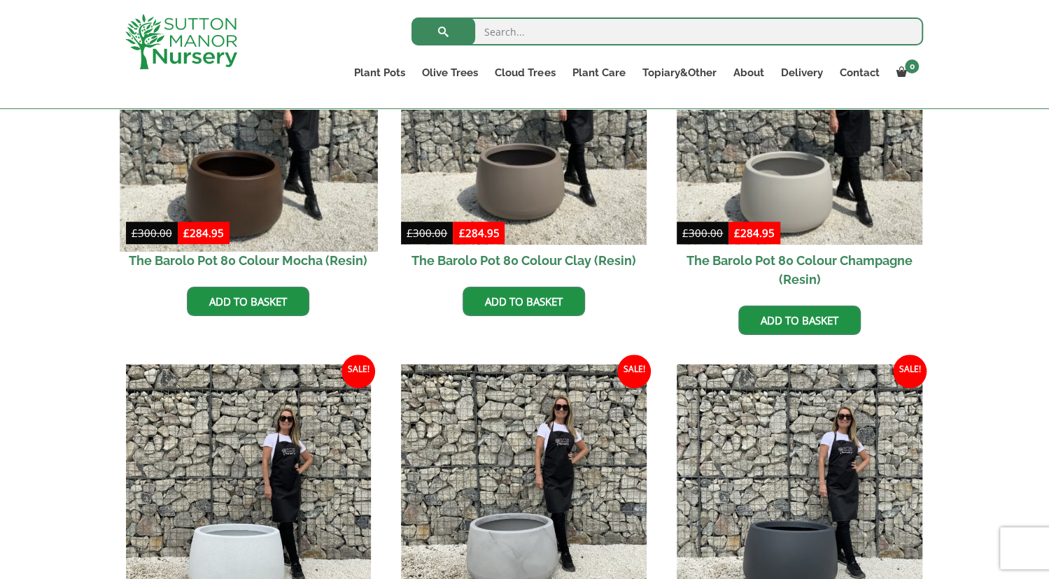 This screenshot has width=1049, height=579. What do you see at coordinates (598, 73) in the screenshot?
I see `a: Plant Care` at bounding box center [598, 73].